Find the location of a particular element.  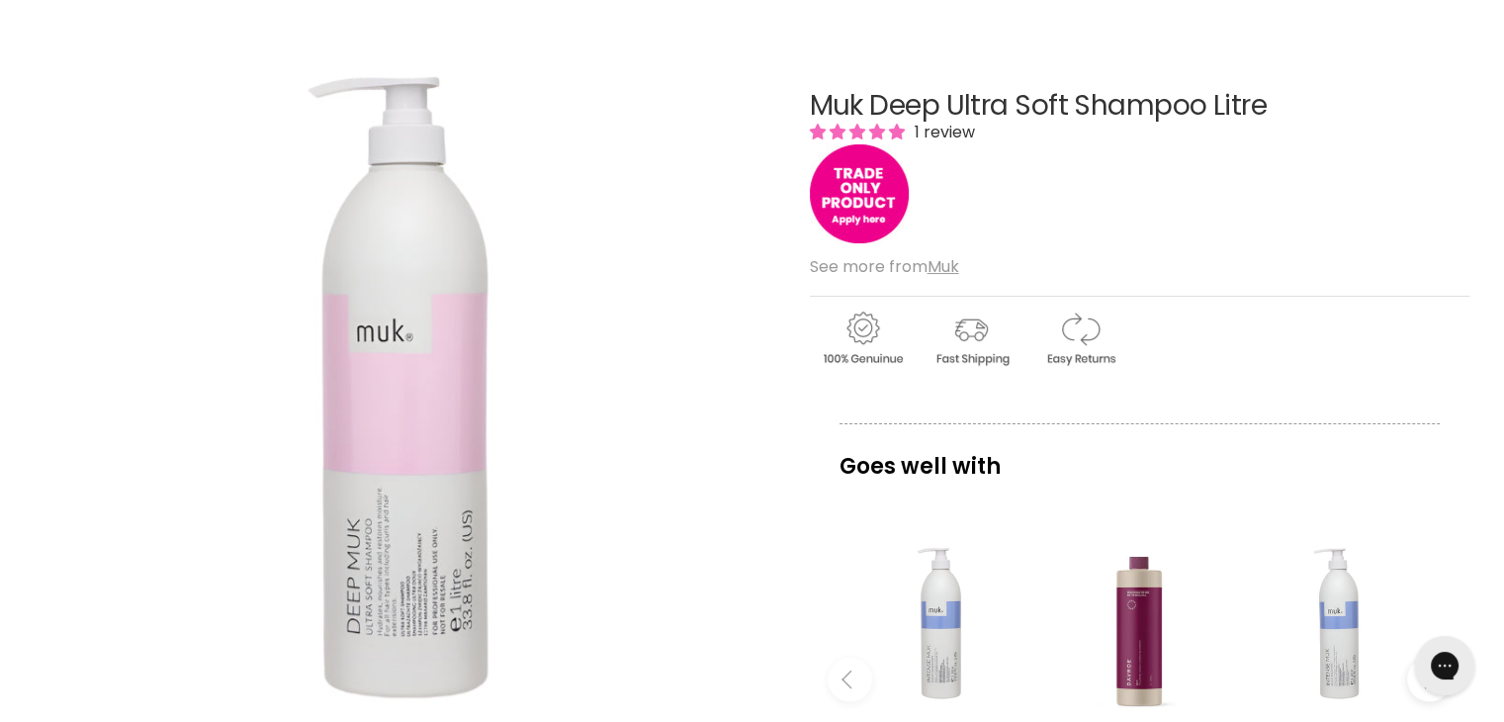

img: genuine.gif is located at coordinates (862, 338).